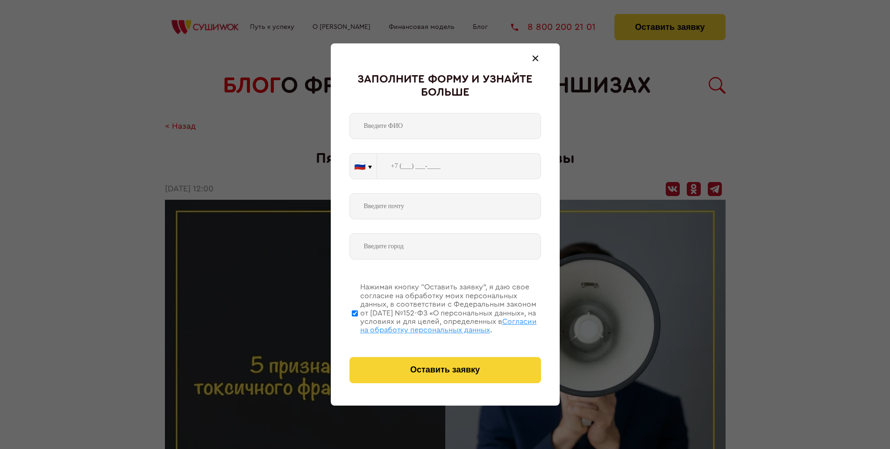 Image resolution: width=890 pixels, height=449 pixels. Describe the element at coordinates (445, 126) in the screenshot. I see `input: Введите ФИО` at that location.